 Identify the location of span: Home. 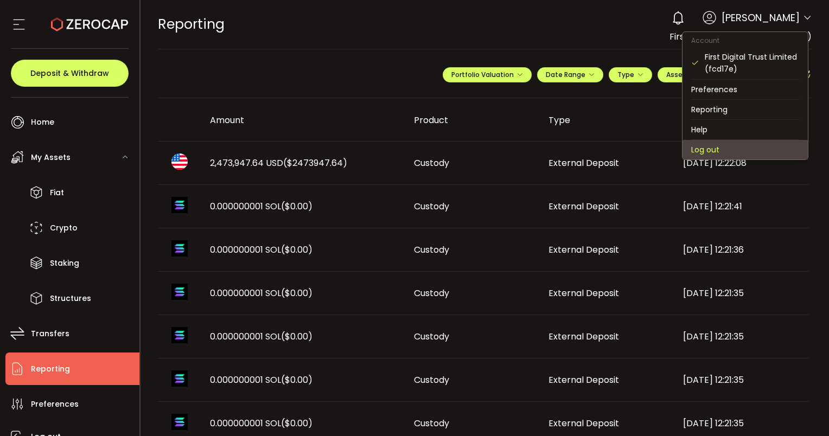
(42, 122).